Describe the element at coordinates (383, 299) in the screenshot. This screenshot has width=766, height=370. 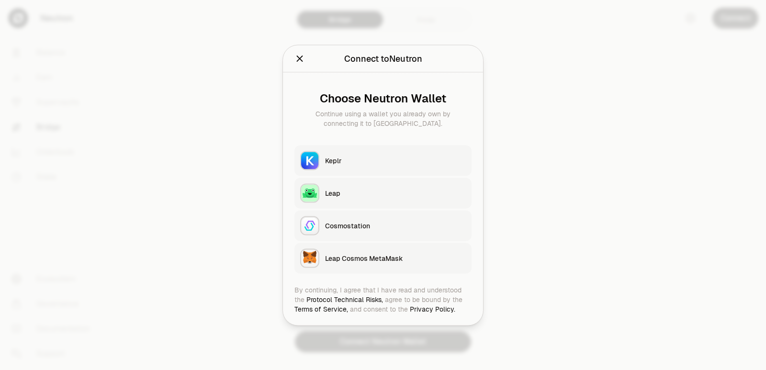
I see `div: By continuing, I agree that I have read and understood the agree to be bound by the and consent t...` at that location.